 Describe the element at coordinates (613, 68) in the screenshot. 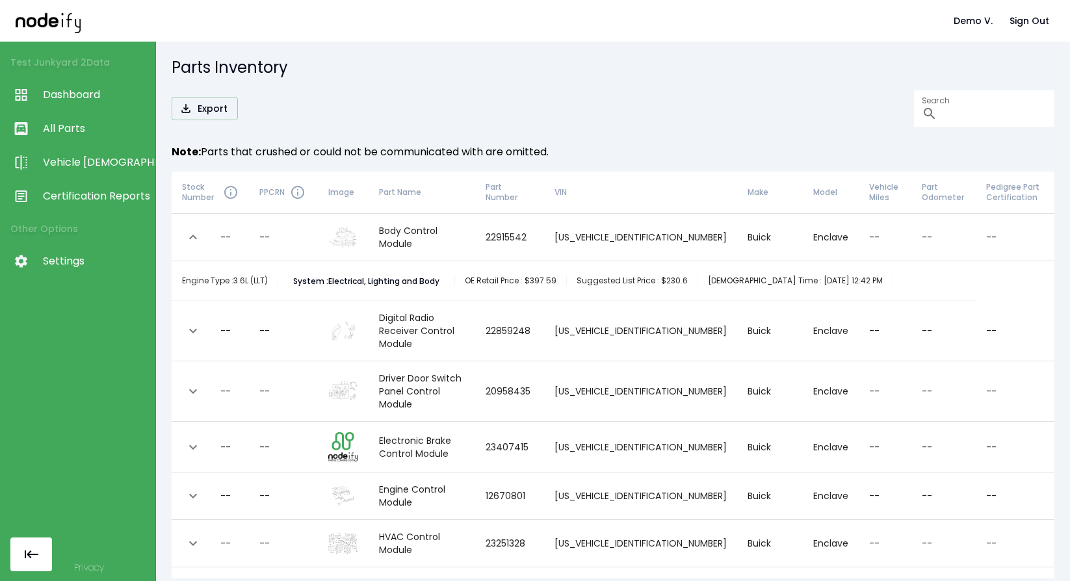

I see `h5: Parts Inventory` at that location.